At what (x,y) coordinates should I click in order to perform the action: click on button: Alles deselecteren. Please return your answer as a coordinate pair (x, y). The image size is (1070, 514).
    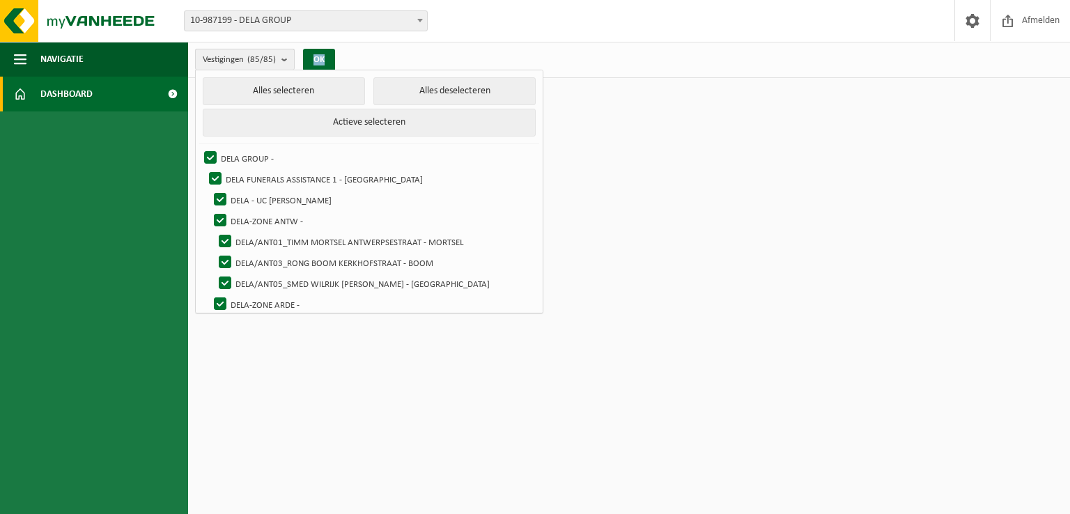
    Looking at the image, I should click on (454, 91).